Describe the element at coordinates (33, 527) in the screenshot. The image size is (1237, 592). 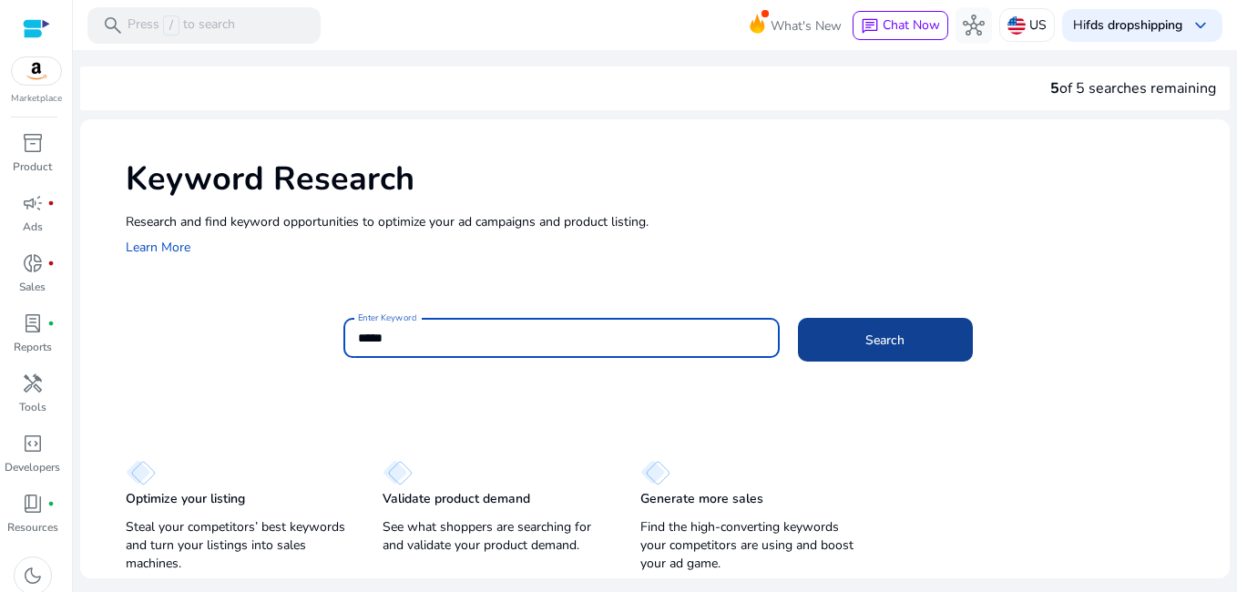
I see `p: Resources` at that location.